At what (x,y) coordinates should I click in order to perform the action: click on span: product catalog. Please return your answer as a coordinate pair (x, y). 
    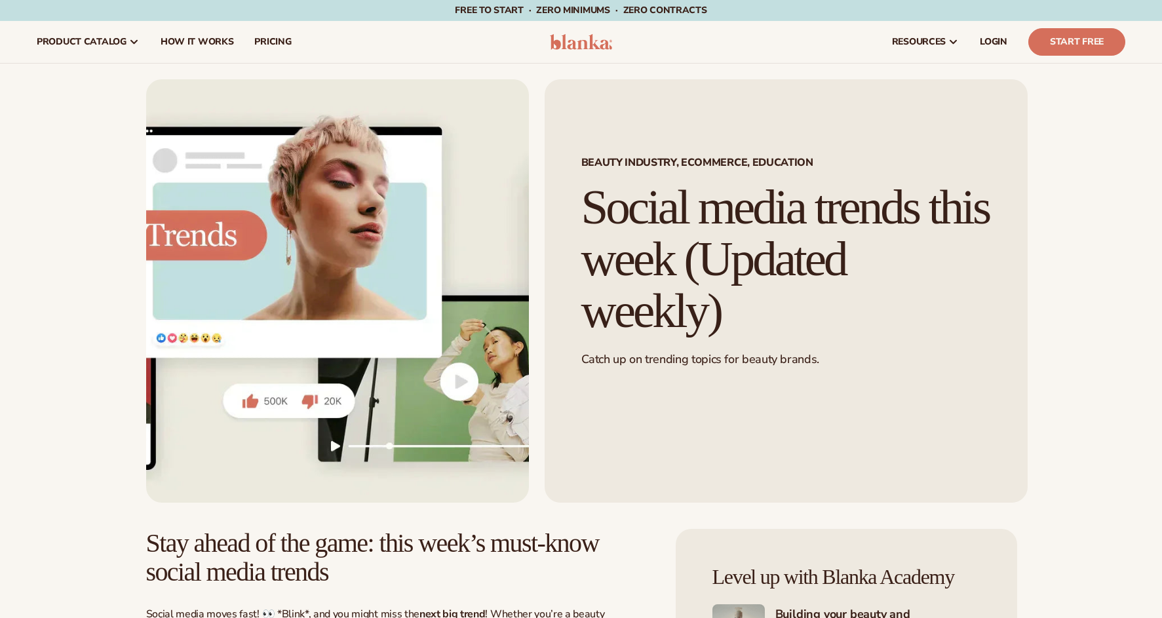
    Looking at the image, I should click on (81, 42).